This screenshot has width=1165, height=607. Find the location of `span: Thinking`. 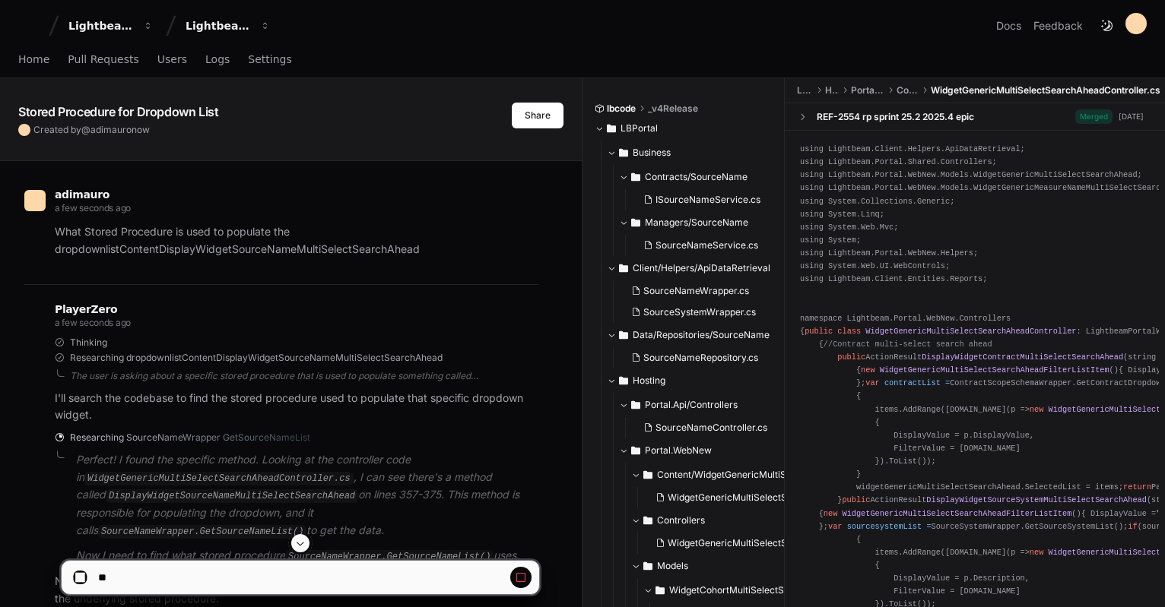

span: Thinking is located at coordinates (88, 343).